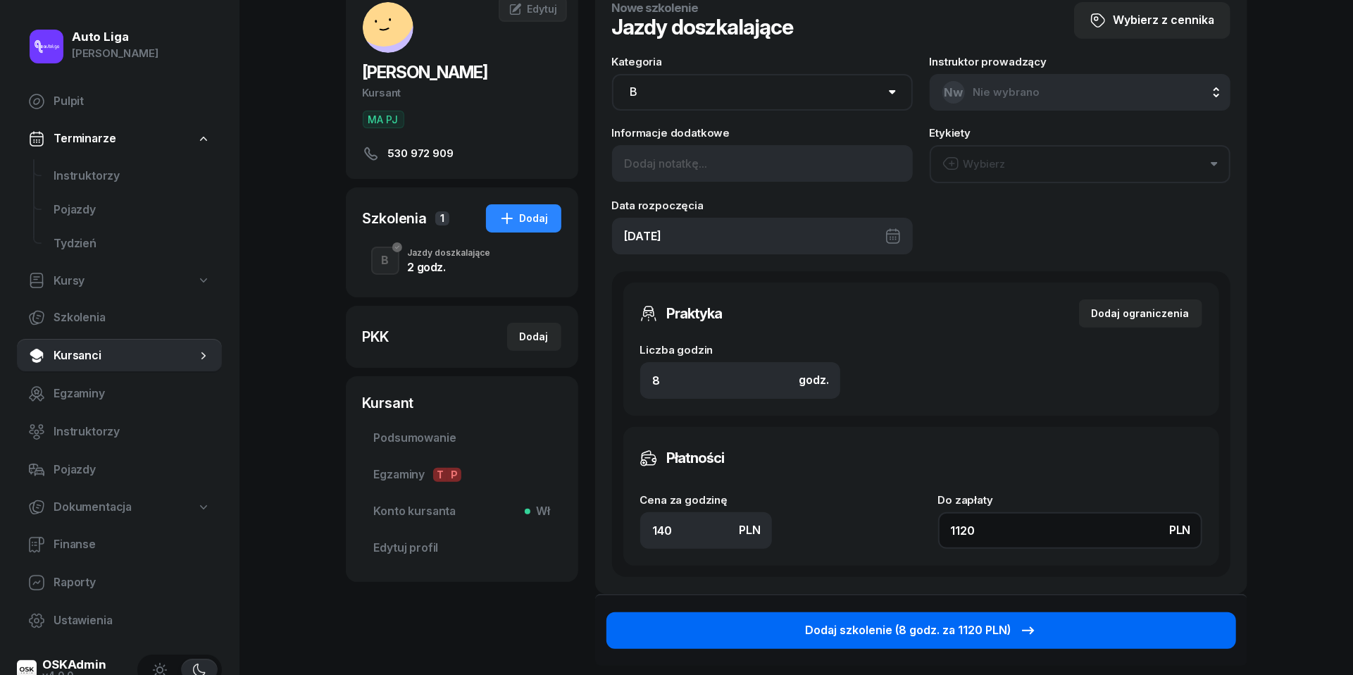  I want to click on div: Jazdy doszkalające, so click(449, 253).